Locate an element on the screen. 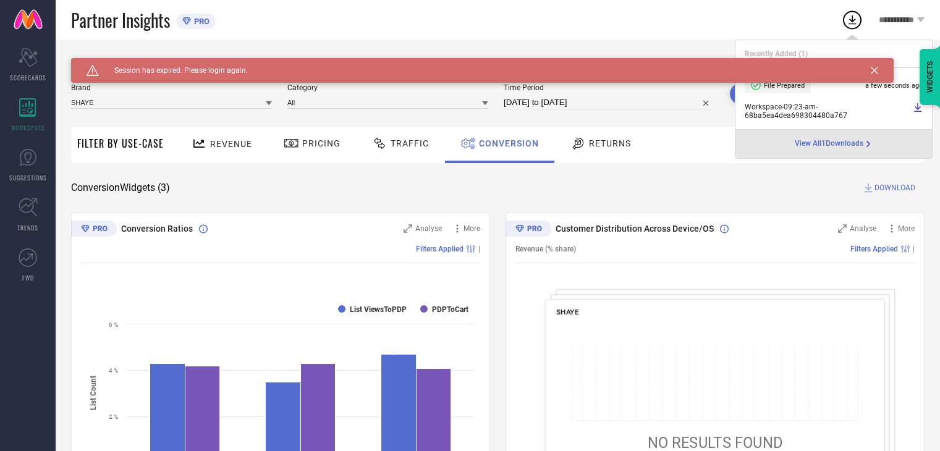  tspan: List Count is located at coordinates (93, 393).